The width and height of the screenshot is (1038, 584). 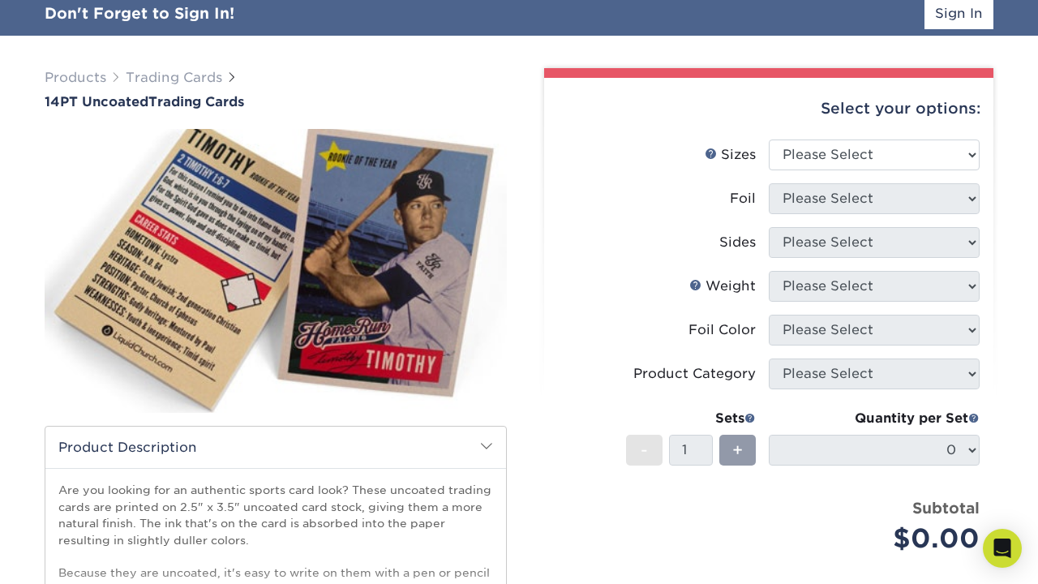 What do you see at coordinates (737, 242) in the screenshot?
I see `div: Sides` at bounding box center [737, 242].